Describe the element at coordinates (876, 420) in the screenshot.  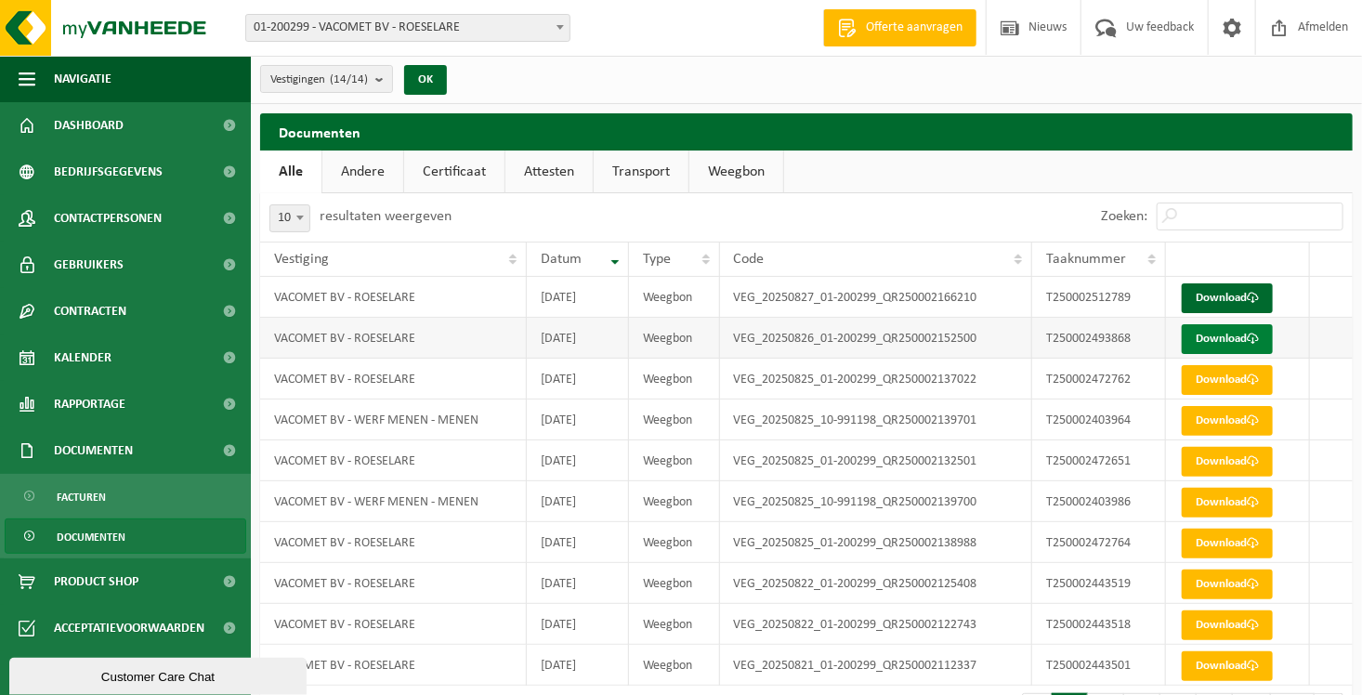
I see `td: VEG_20250825_10-991198_QR250002139701` at that location.